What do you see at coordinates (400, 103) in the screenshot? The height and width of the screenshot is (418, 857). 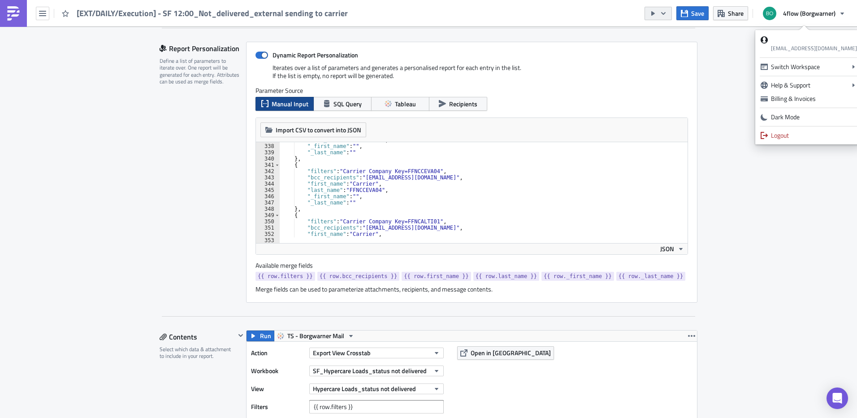 I see `button: Tableau` at bounding box center [400, 103].